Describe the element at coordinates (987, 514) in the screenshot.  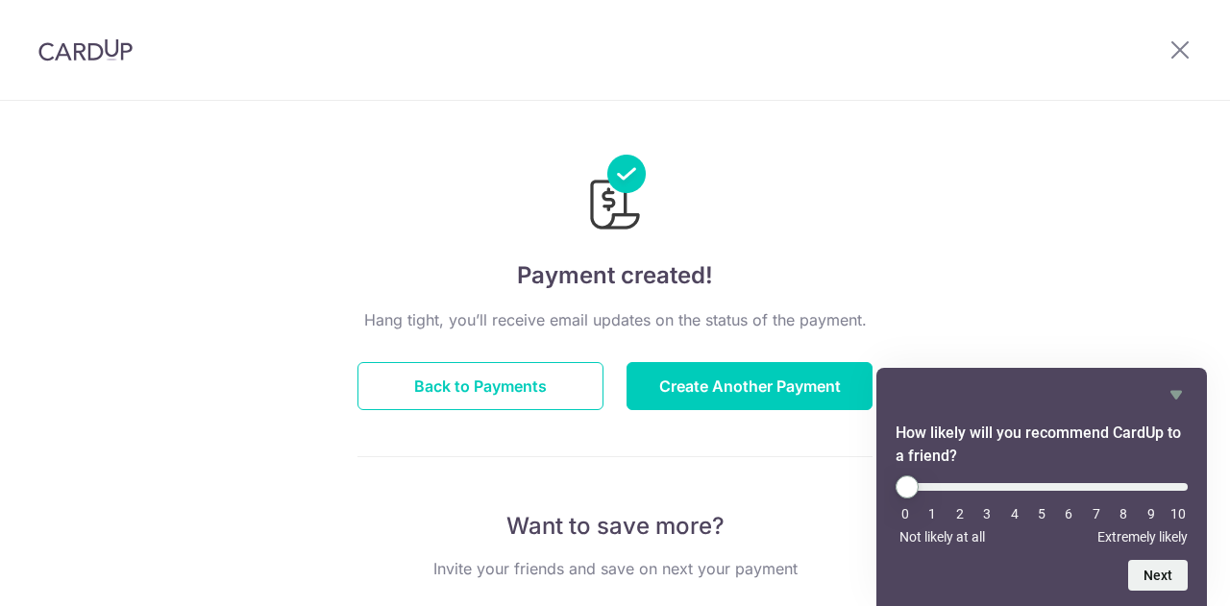
I see `li: 3` at that location.